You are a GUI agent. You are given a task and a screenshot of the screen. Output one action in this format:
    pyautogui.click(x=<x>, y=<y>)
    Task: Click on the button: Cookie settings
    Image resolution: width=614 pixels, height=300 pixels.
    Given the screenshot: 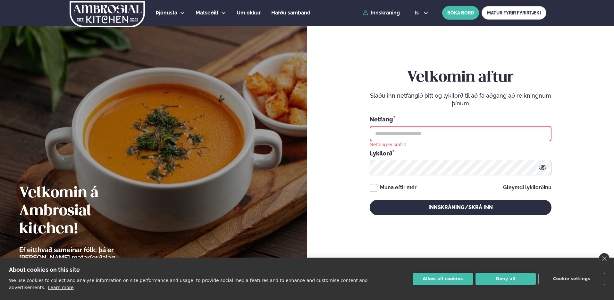 What is the action you would take?
    pyautogui.click(x=572, y=278)
    